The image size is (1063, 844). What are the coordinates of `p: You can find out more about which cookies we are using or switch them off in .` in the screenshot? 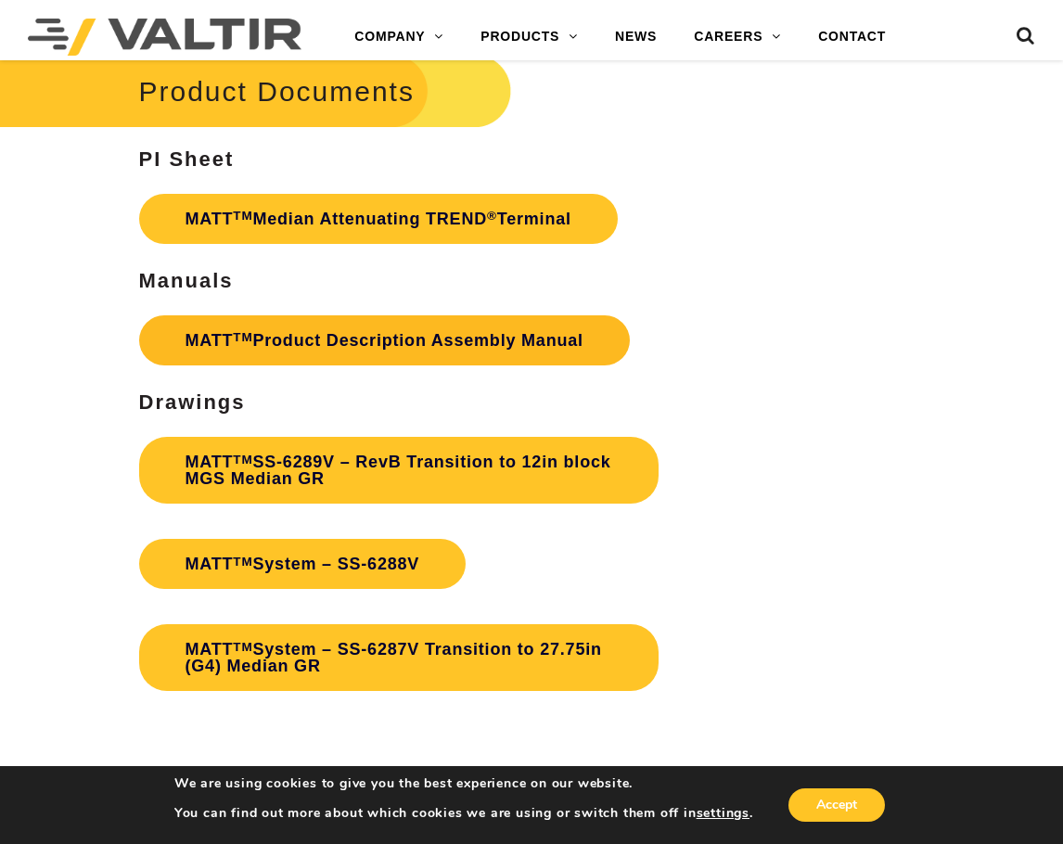 It's located at (464, 814).